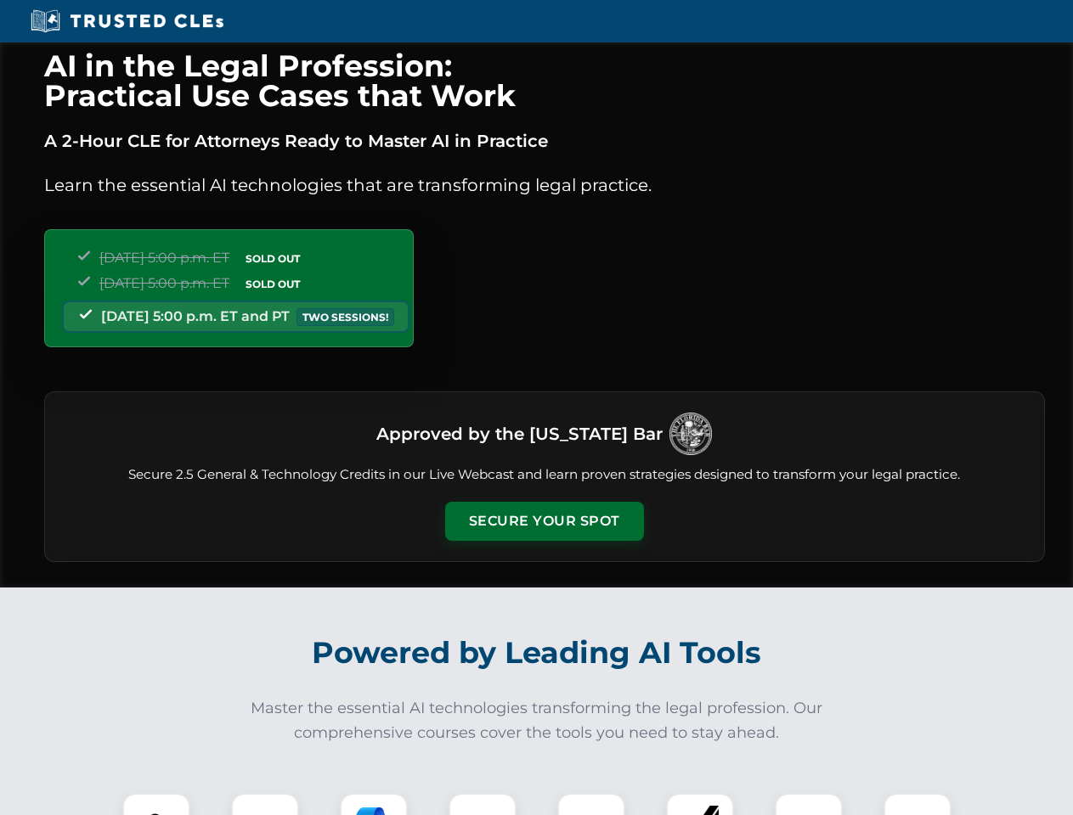 The width and height of the screenshot is (1073, 815). I want to click on p: Secure 2.5 General & Technology Credits in our Live Webcast and learn proven strategies designed ..., so click(544, 475).